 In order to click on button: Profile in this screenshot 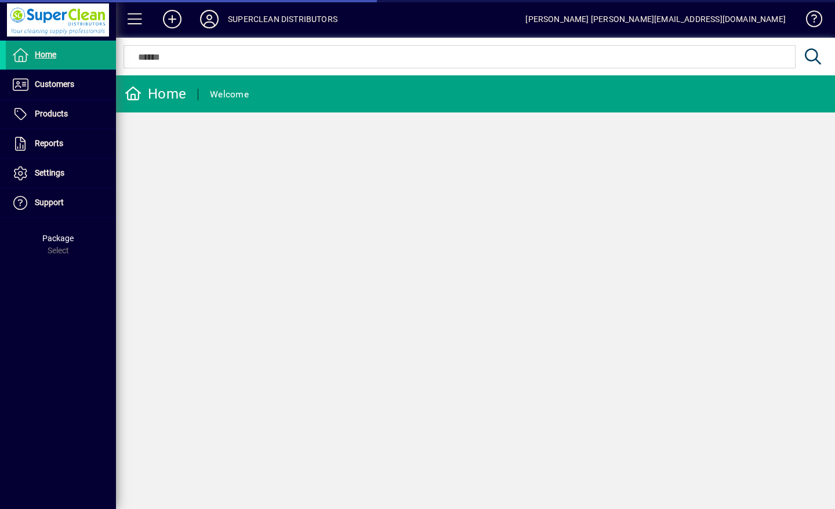, I will do `click(209, 19)`.